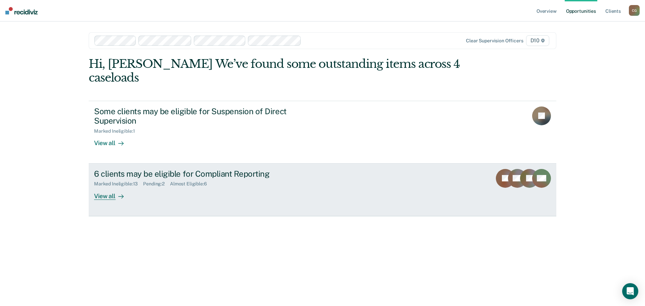  I want to click on img: Recidiviz, so click(21, 11).